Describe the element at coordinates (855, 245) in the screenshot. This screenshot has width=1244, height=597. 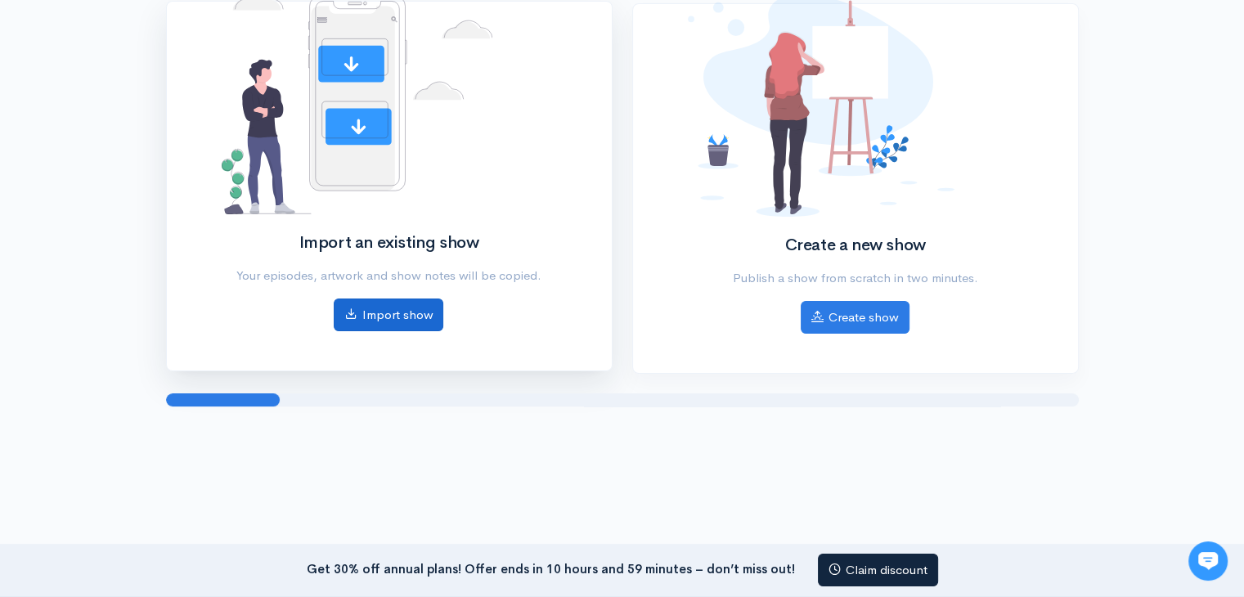
I see `h2: Create a new show` at that location.